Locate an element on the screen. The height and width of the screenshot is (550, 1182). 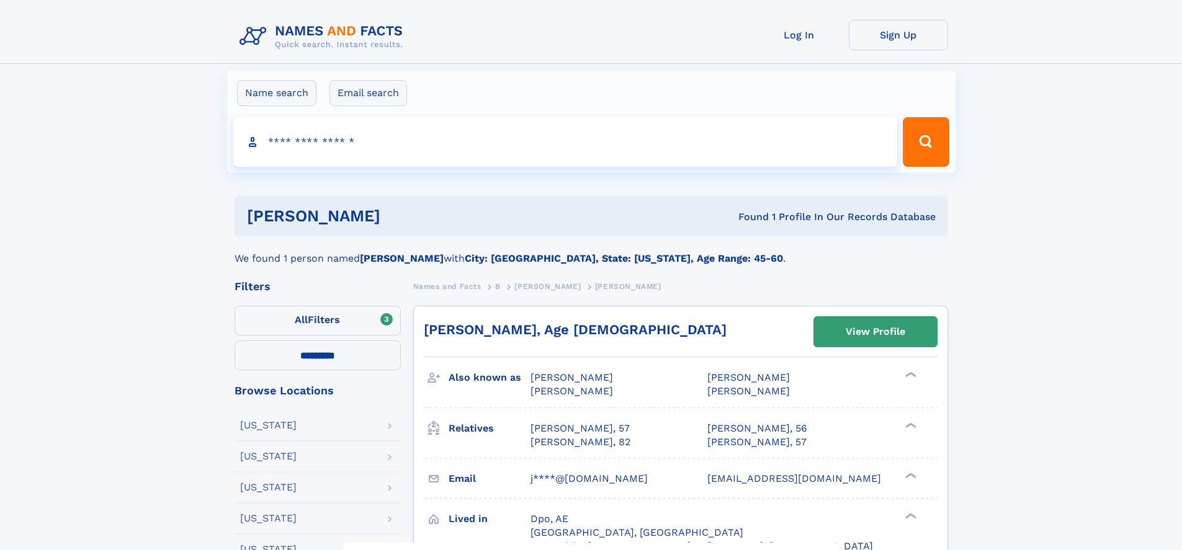
label: Email search is located at coordinates (368, 93).